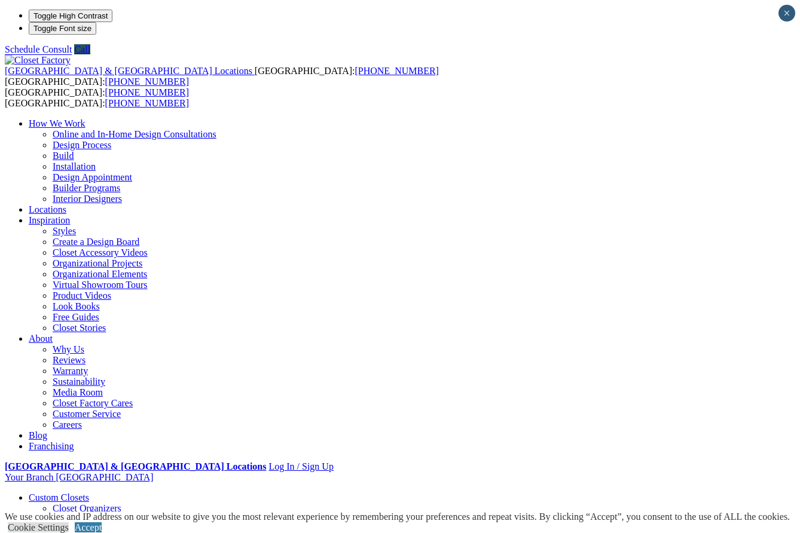 Image resolution: width=800 pixels, height=533 pixels. What do you see at coordinates (71, 16) in the screenshot?
I see `button: Toggle High Contrast` at bounding box center [71, 16].